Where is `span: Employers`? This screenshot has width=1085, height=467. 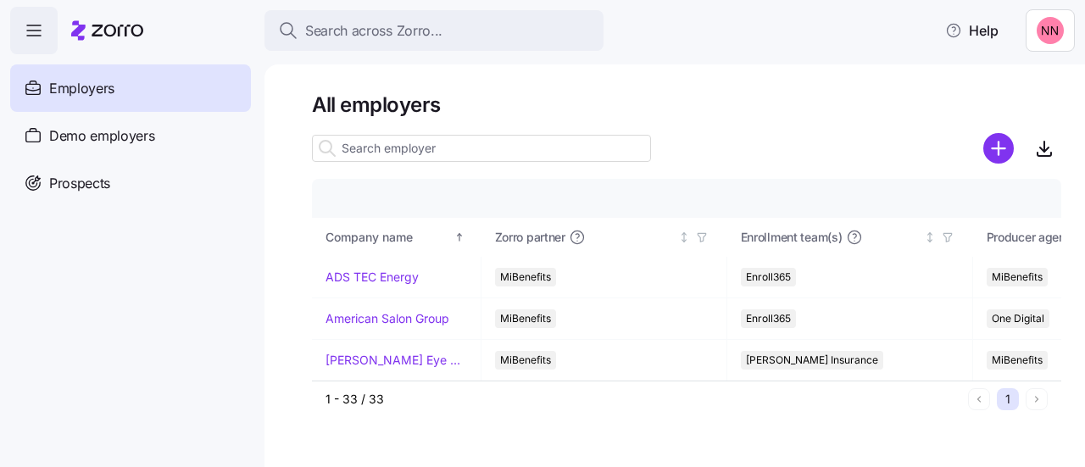 span: Employers is located at coordinates (81, 88).